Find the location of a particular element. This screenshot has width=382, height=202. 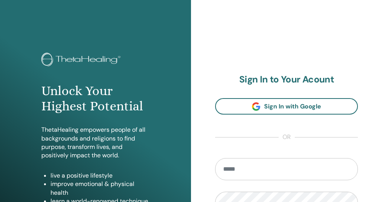

span: or is located at coordinates (286, 138).